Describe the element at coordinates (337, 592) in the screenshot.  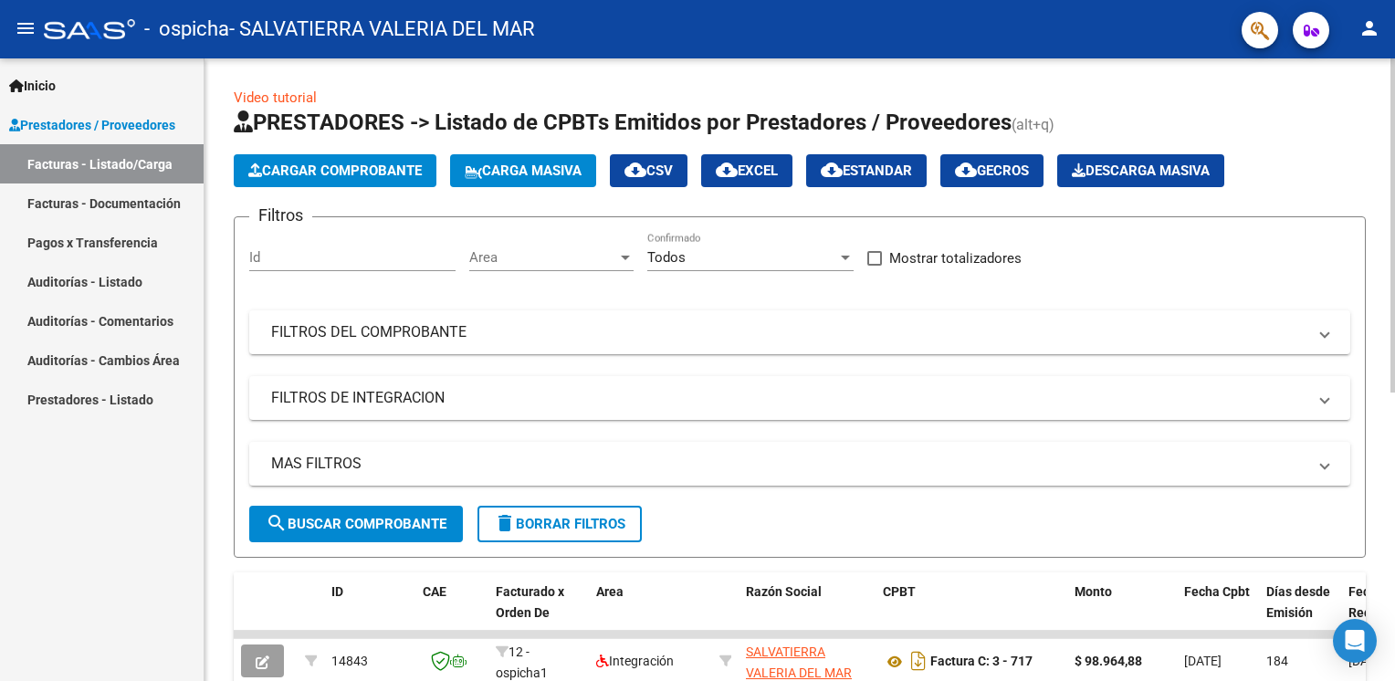
I see `span: ID` at that location.